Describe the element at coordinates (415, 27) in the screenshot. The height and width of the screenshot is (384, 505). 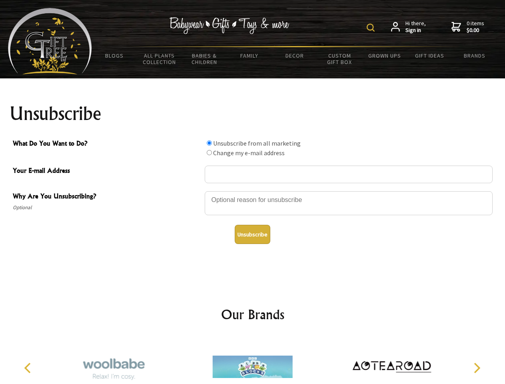
I see `span: Hi there,` at that location.